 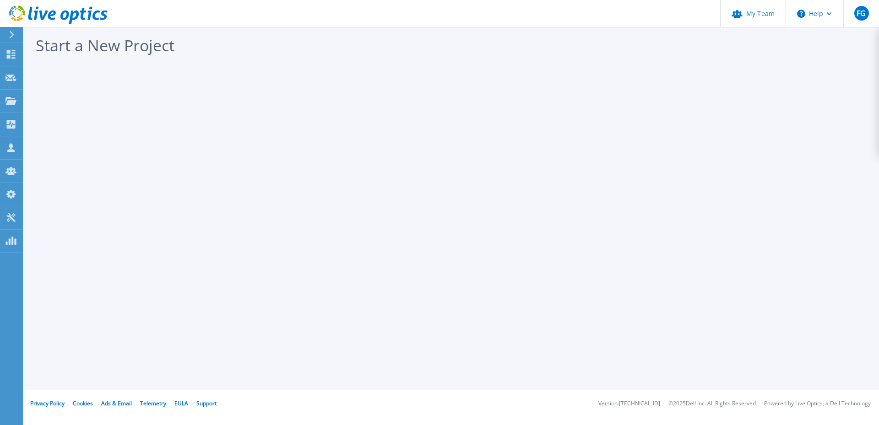 I want to click on span: FG, so click(x=861, y=13).